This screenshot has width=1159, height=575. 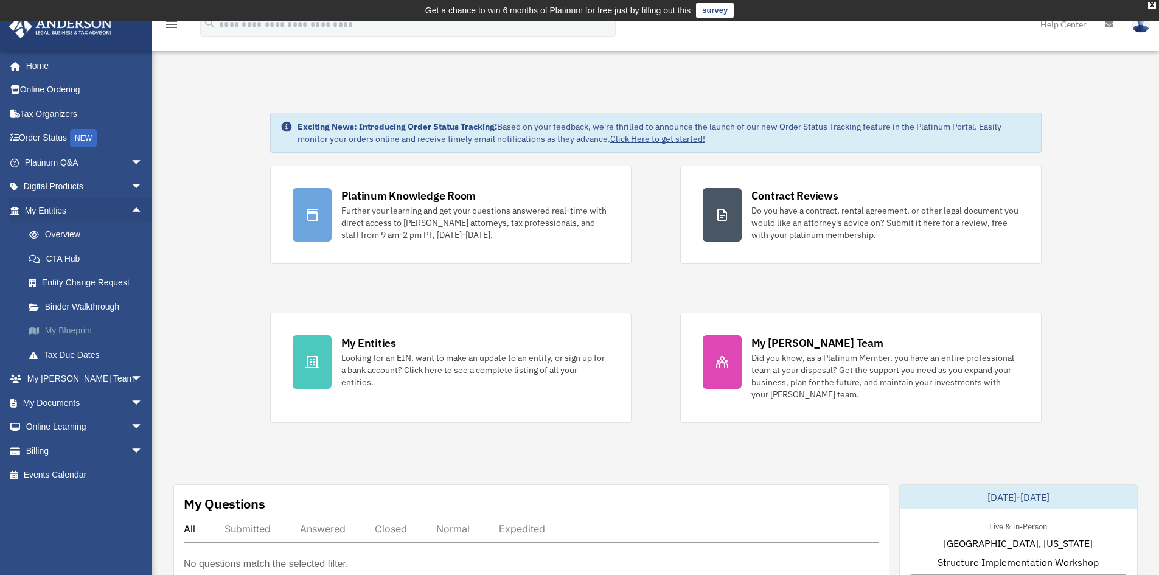 What do you see at coordinates (225, 504) in the screenshot?
I see `div: My Questions` at bounding box center [225, 504].